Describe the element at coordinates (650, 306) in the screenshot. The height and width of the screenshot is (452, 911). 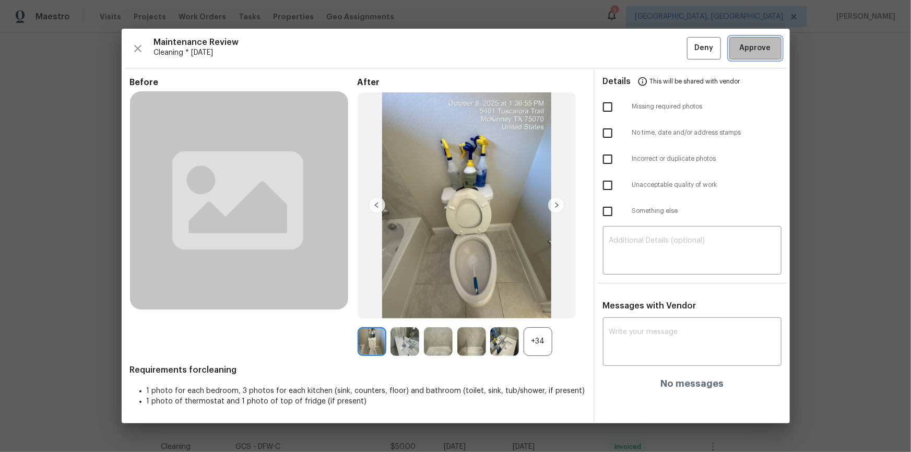
I see `span: Messages with Vendor` at that location.